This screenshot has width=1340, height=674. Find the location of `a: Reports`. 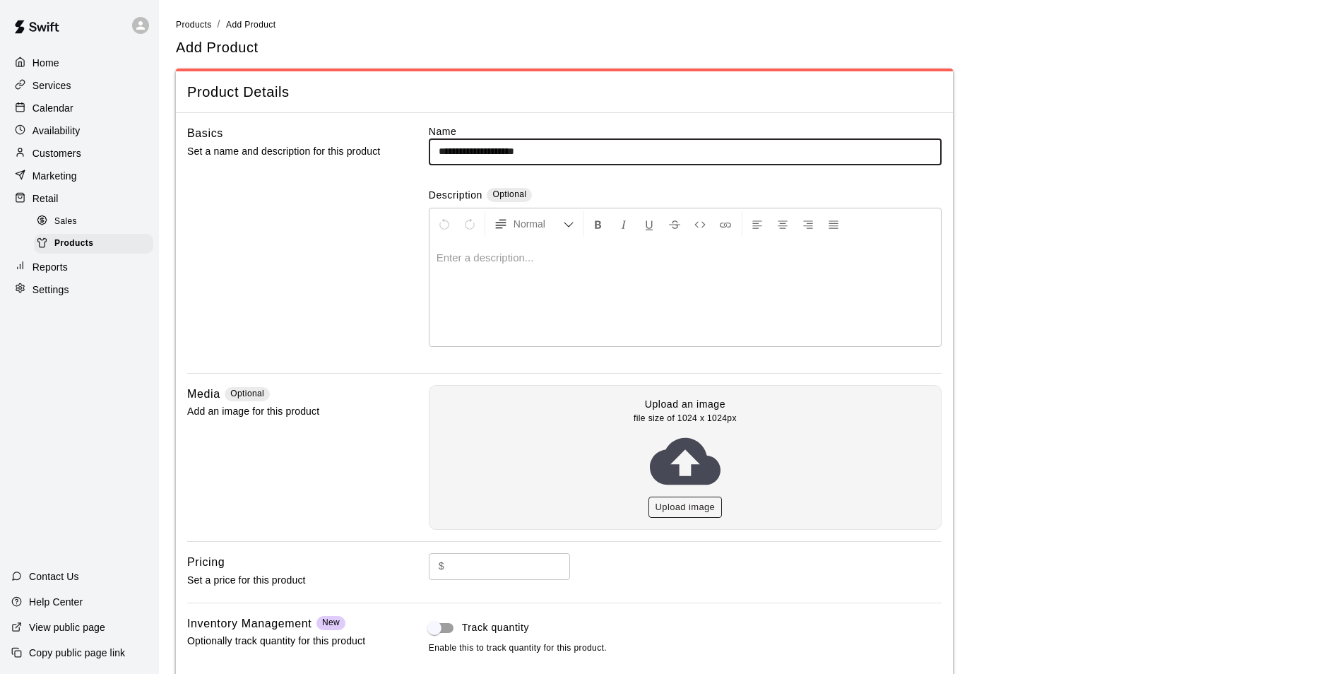

a: Reports is located at coordinates (79, 267).